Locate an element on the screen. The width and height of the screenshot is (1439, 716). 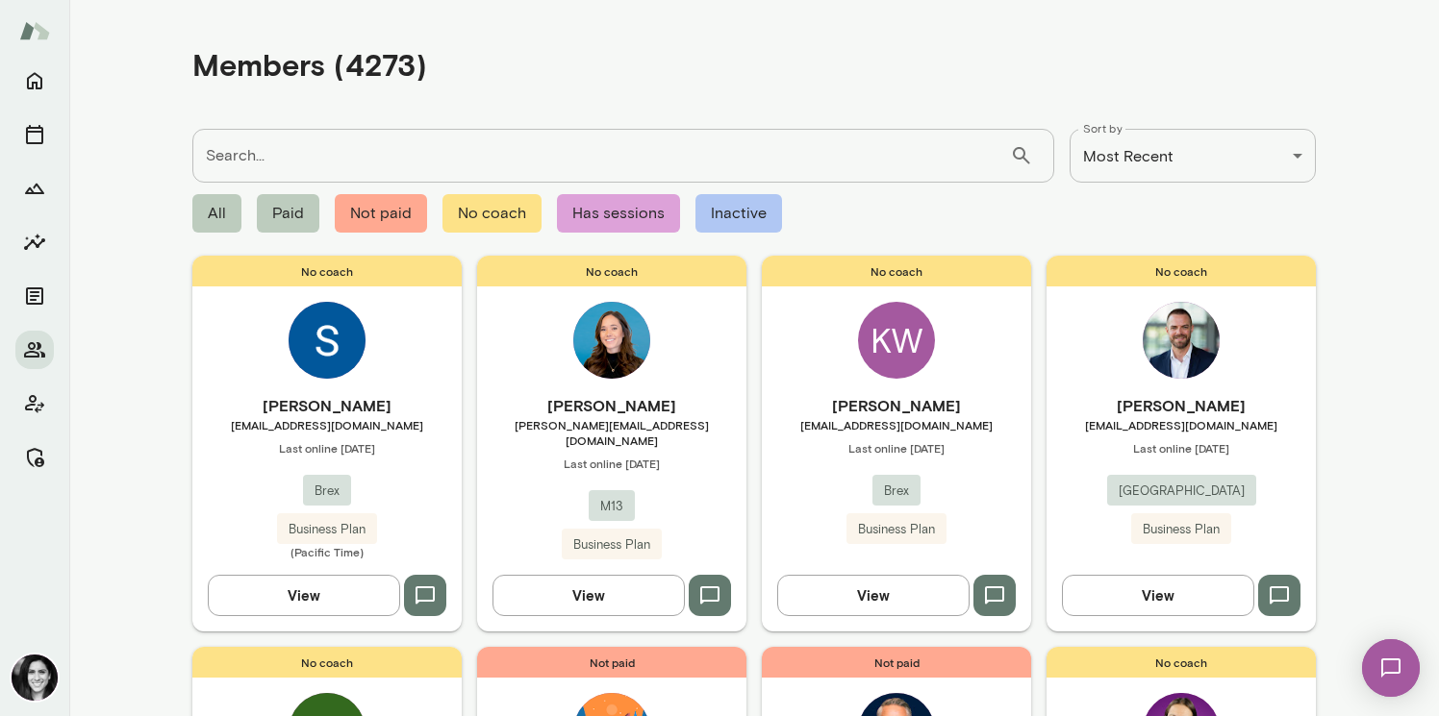
span: Paid is located at coordinates (288, 213).